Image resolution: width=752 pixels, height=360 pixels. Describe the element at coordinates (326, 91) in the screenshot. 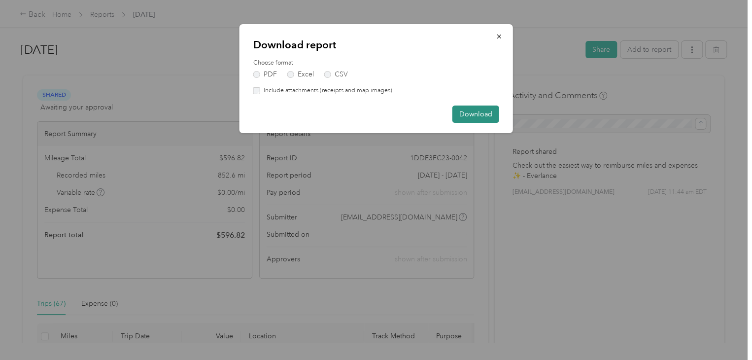

I see `label: Include attachments (receipts and map images)` at that location.